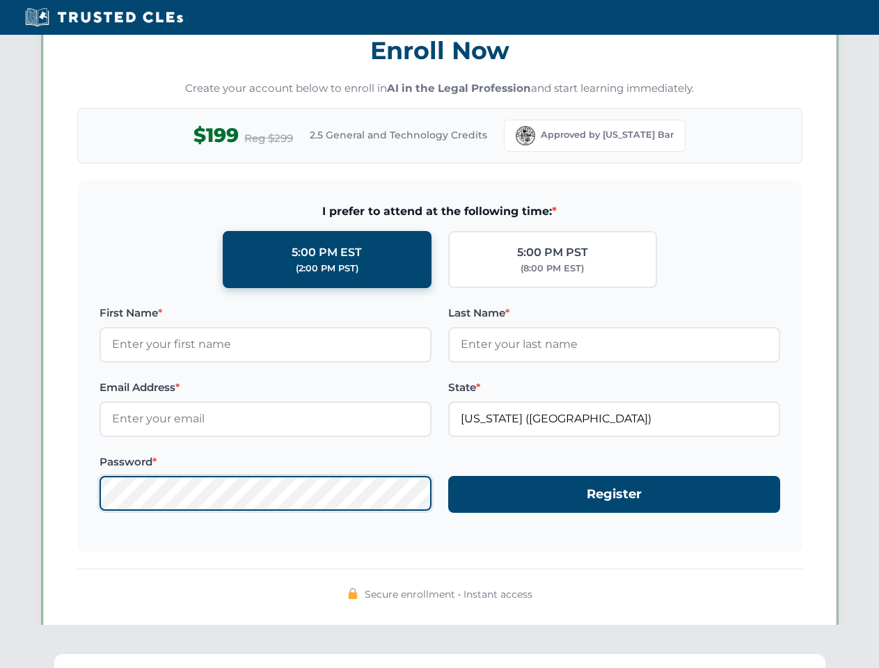  What do you see at coordinates (458, 88) in the screenshot?
I see `strong: AI in the Legal Profession` at bounding box center [458, 88].